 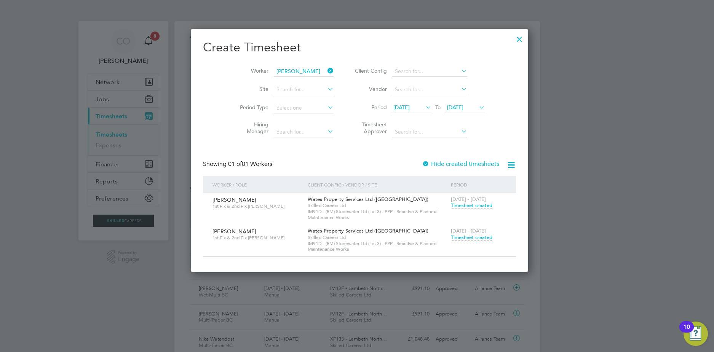 What do you see at coordinates (460, 164) in the screenshot?
I see `label: Hide created timesheets` at bounding box center [460, 164].